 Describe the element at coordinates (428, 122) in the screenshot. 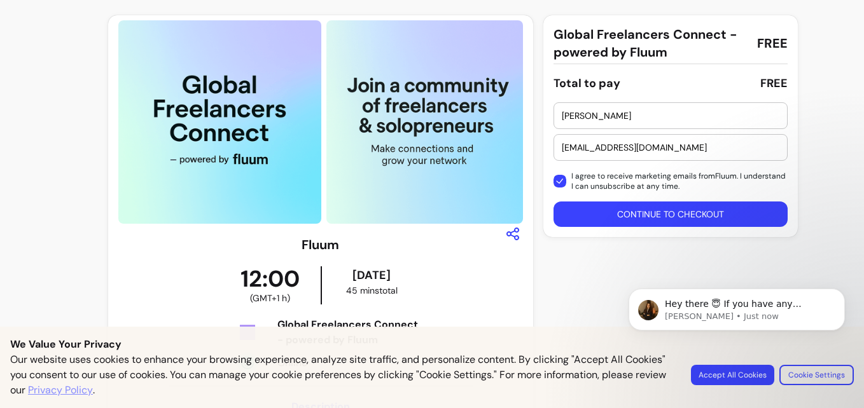

I see `img: https://d3pz9znudhj10h.cloudfront.net/aee2e147-fbd8-4818-a12f-606c309470ab` at that location.